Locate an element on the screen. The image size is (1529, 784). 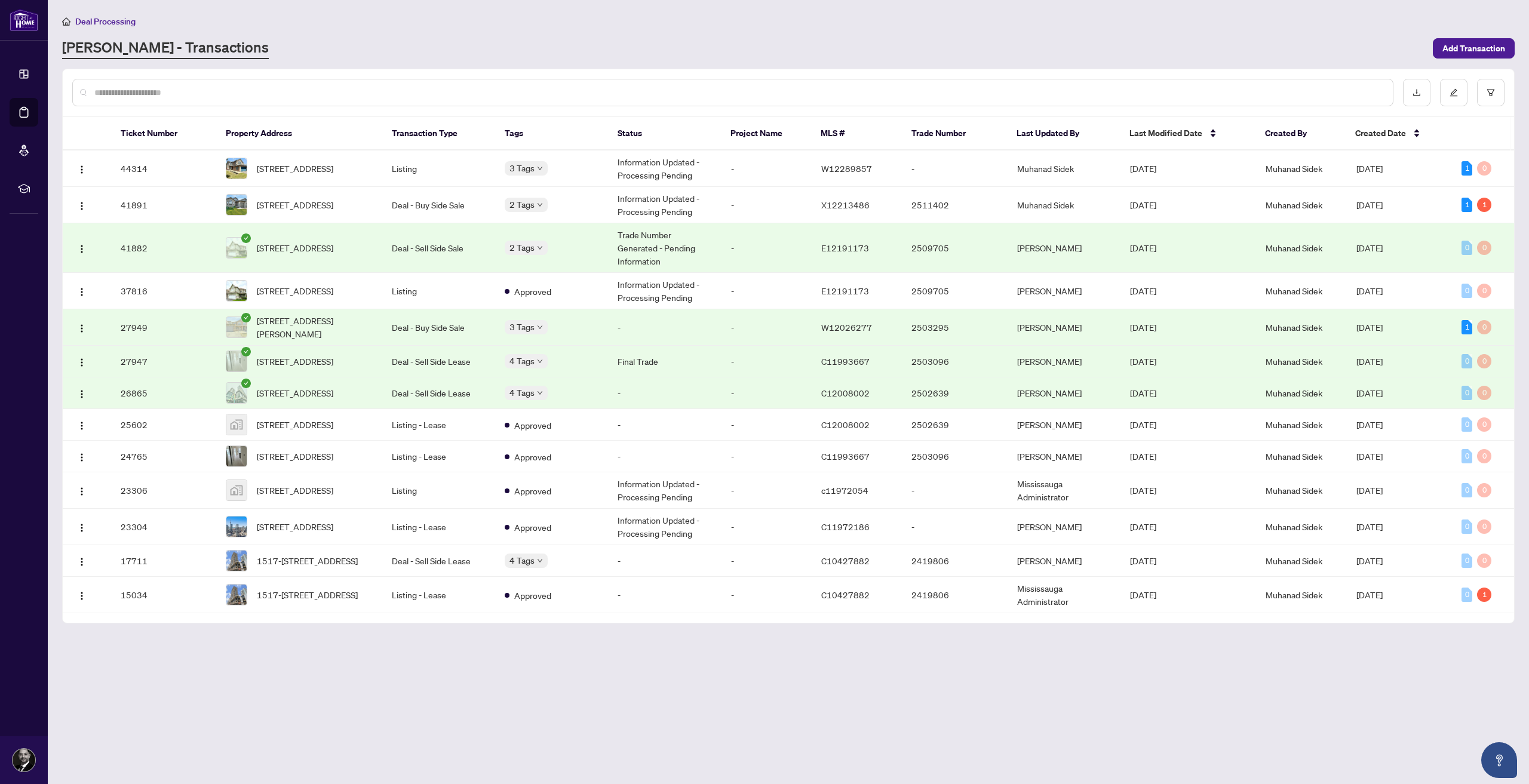
td: 41891 is located at coordinates (163, 205).